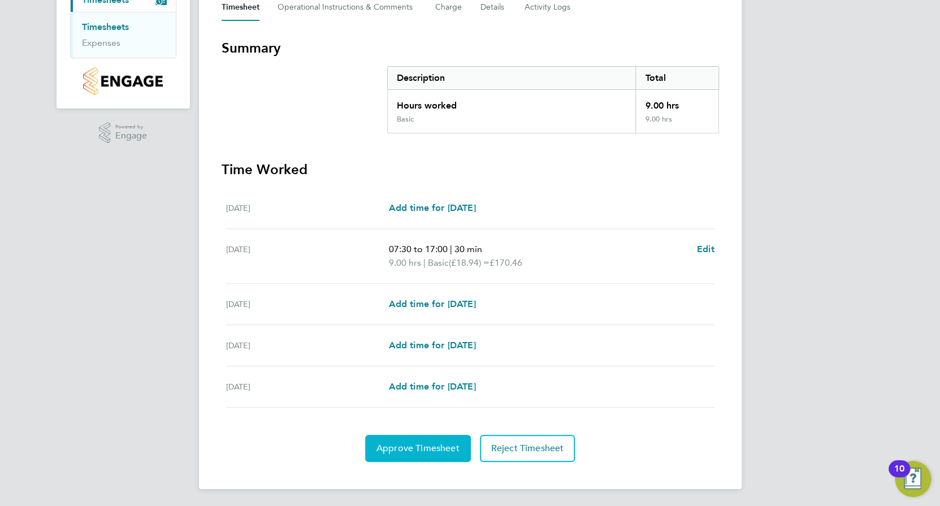 The height and width of the screenshot is (506, 940). What do you see at coordinates (405, 119) in the screenshot?
I see `div: Basic` at bounding box center [405, 119].